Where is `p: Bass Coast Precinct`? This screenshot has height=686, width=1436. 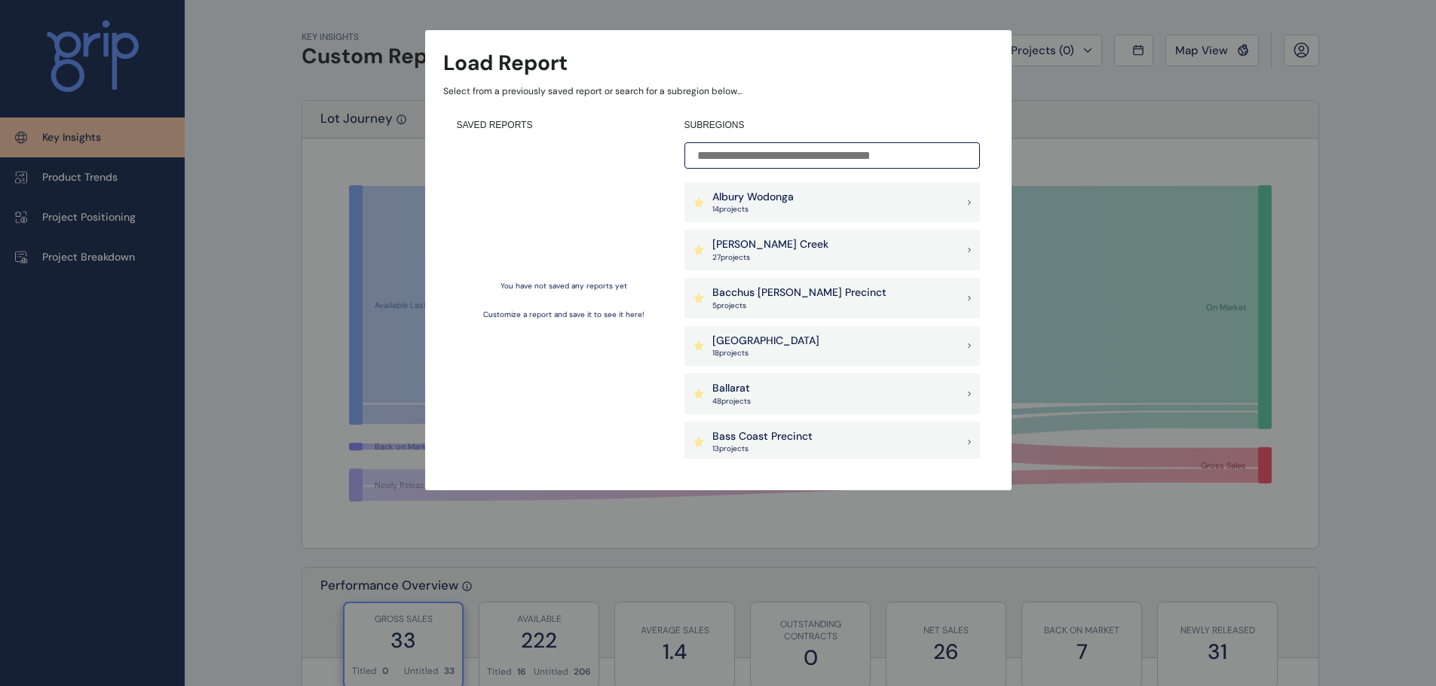
p: Bass Coast Precinct is located at coordinates (762, 437).